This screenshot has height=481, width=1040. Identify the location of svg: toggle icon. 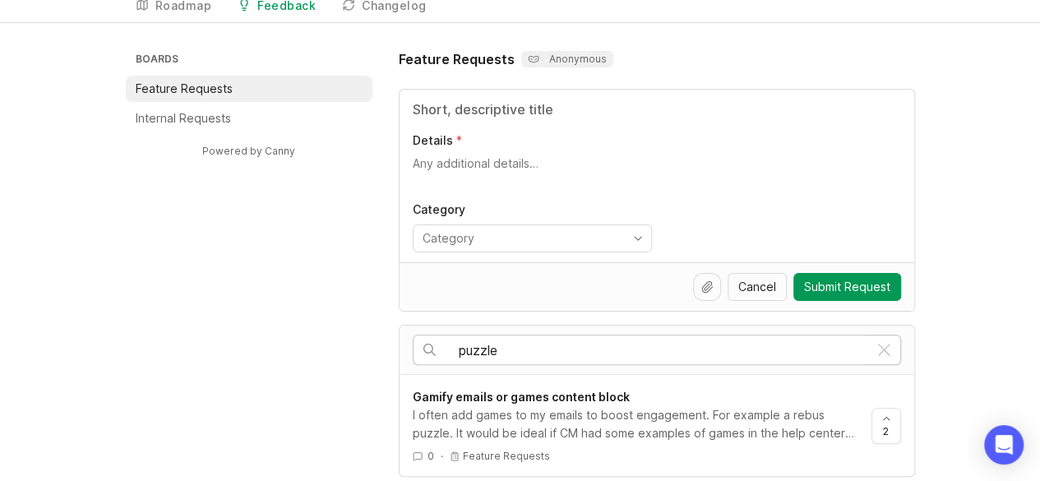
(638, 238).